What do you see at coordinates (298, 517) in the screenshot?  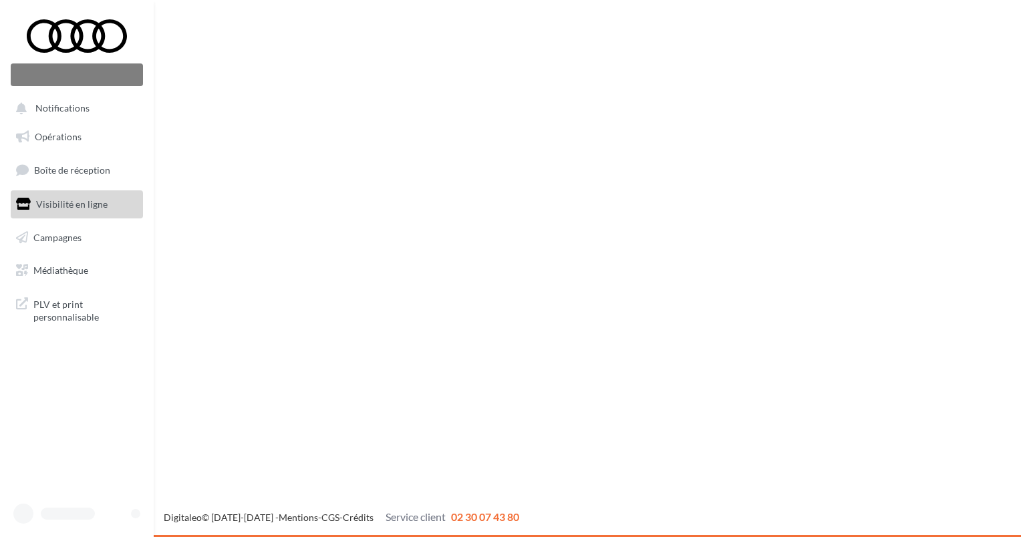 I see `a: Mentions` at bounding box center [298, 517].